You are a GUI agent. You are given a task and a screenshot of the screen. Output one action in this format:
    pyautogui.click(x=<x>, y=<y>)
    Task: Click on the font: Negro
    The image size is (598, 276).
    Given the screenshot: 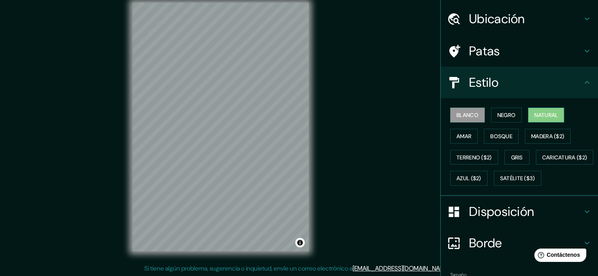 What is the action you would take?
    pyautogui.click(x=506, y=115)
    